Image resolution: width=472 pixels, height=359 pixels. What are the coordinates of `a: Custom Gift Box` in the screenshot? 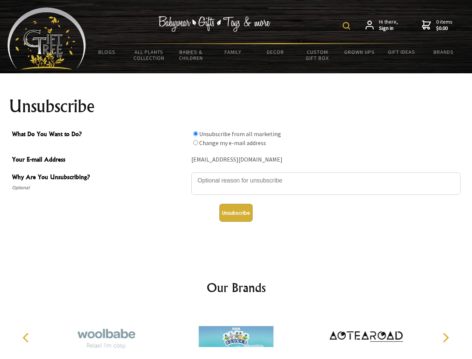 It's located at (317, 55).